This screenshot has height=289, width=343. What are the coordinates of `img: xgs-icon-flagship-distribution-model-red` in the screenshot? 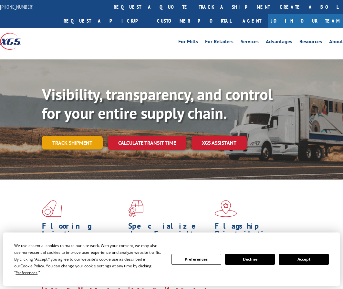 It's located at (226, 209).